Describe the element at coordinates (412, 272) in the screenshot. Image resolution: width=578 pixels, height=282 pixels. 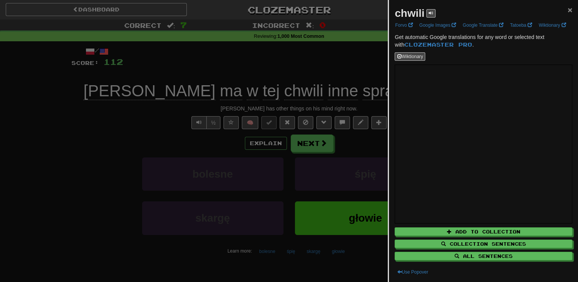
I see `button: Use Popover` at that location.